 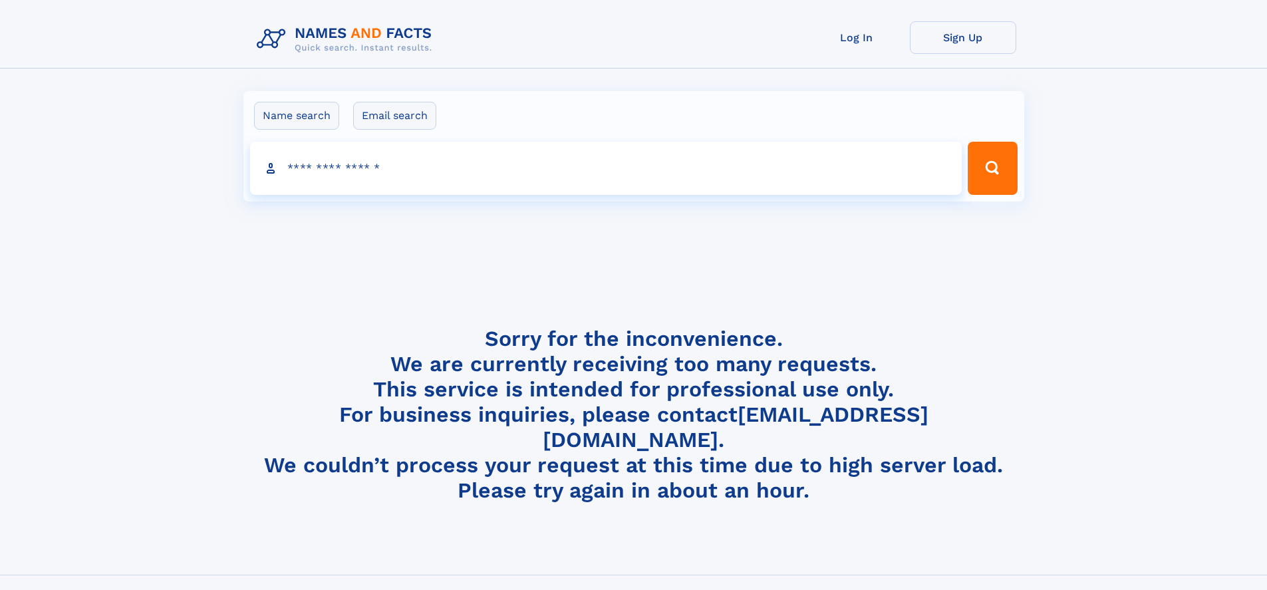 What do you see at coordinates (297, 116) in the screenshot?
I see `label: Name search` at bounding box center [297, 116].